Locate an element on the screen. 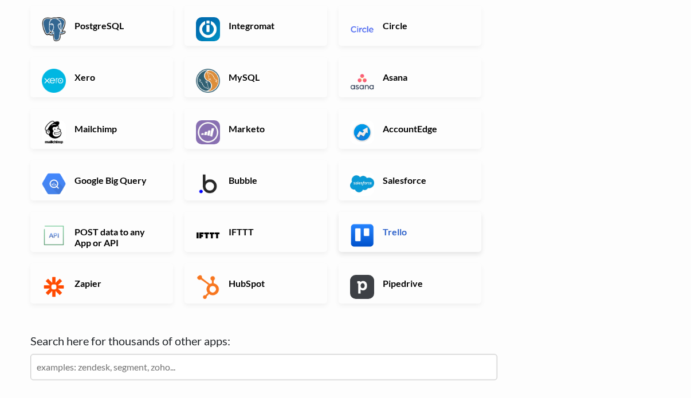  img: PostgreSQL App & API is located at coordinates (54, 29).